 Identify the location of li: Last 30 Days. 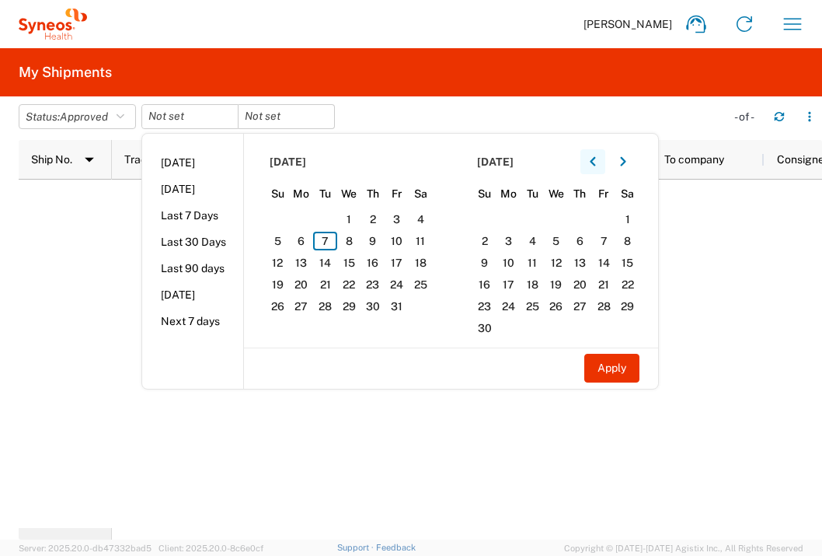
(193, 242).